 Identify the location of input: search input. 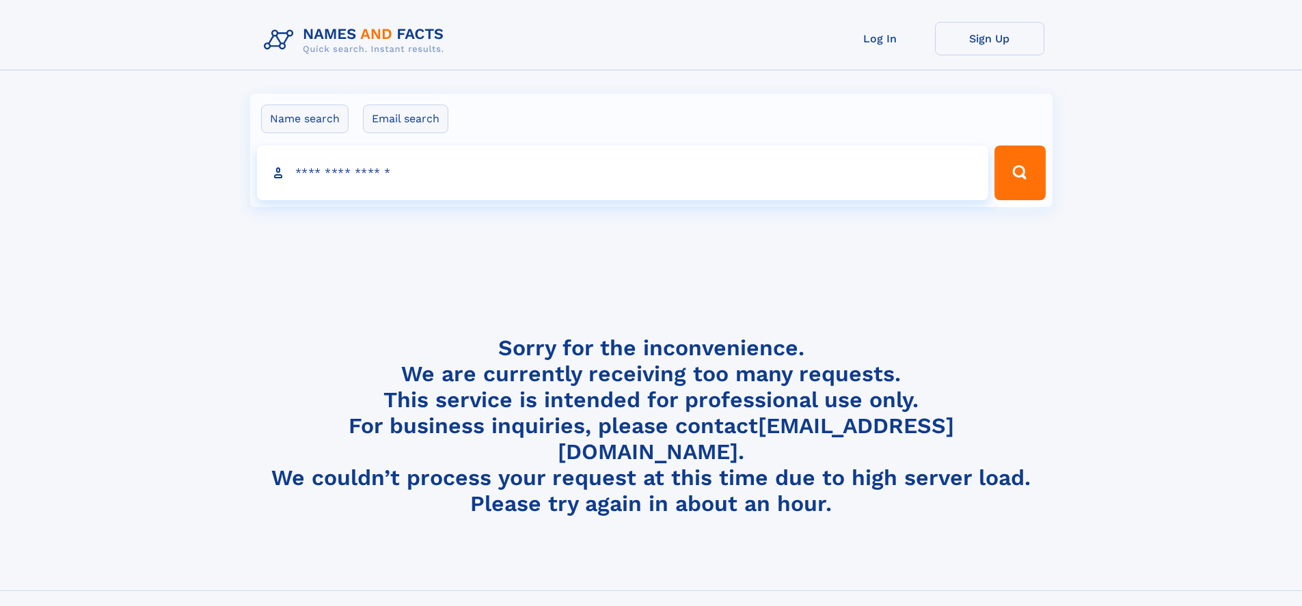
(623, 173).